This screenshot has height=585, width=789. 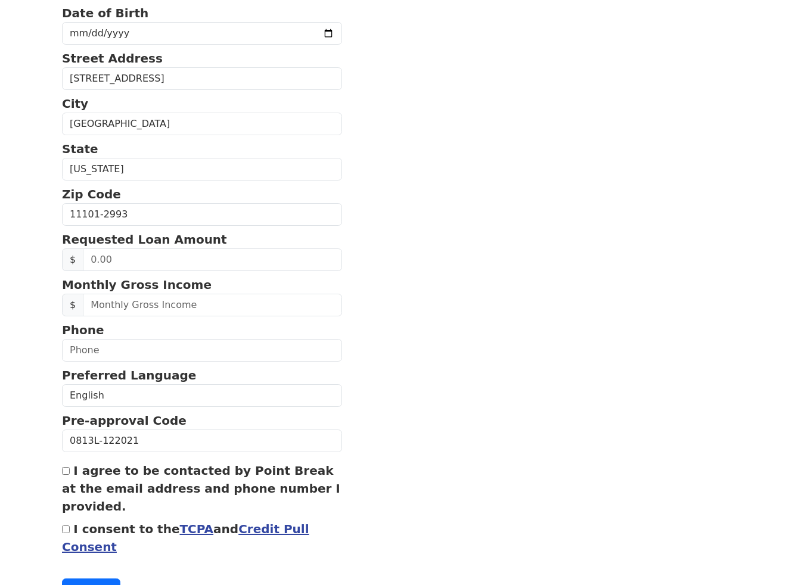 I want to click on input: Monthly Gross Income, so click(x=212, y=305).